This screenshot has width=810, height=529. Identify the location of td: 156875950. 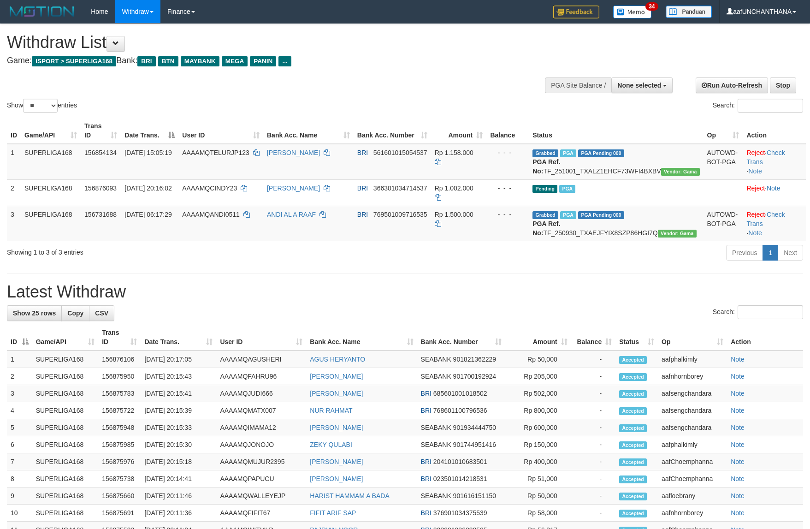
(119, 376).